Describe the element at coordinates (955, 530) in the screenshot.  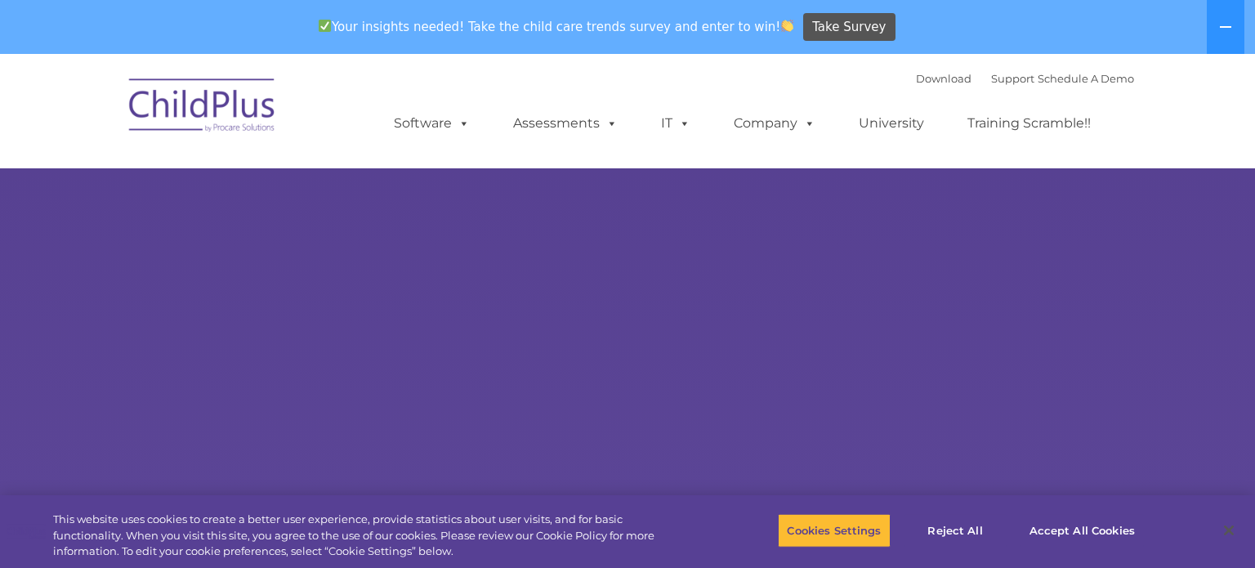
I see `button: Reject All` at that location.